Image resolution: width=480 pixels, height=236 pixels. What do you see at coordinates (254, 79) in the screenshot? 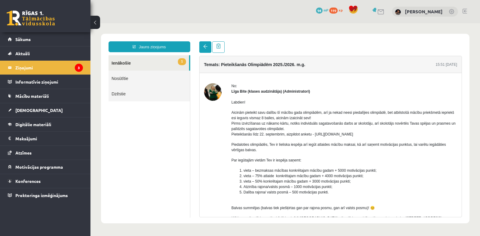
I see `p: Labdien!` at bounding box center [254, 79].